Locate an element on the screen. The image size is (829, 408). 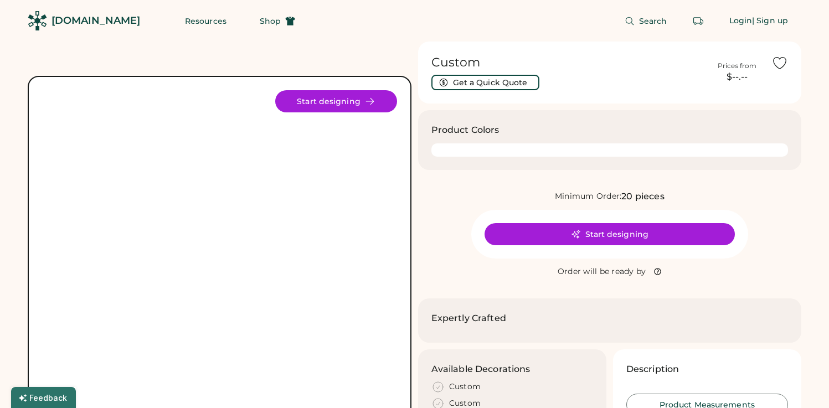
div: 20 pieces is located at coordinates (643, 197).